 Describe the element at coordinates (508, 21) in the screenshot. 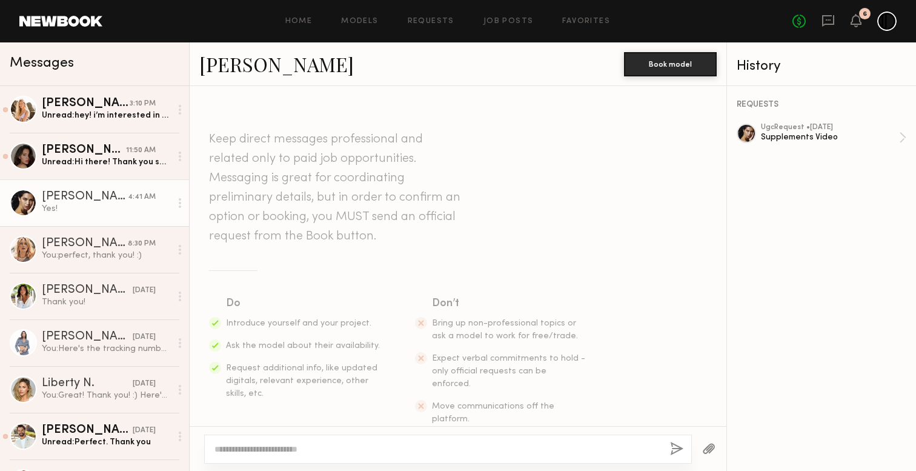

I see `a: Job Posts` at that location.